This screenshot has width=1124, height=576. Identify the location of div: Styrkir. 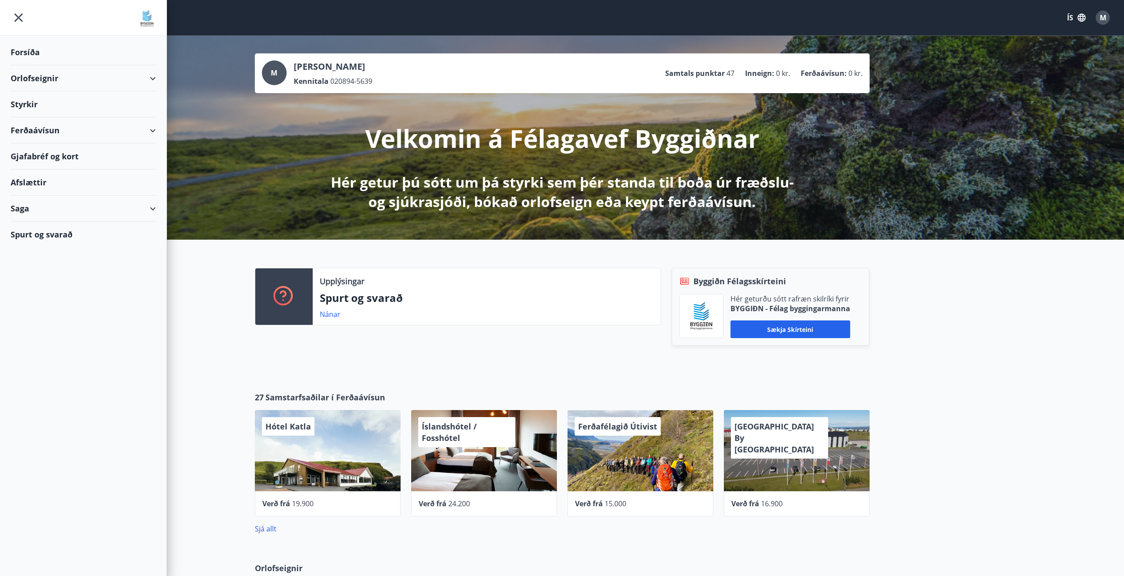
(83, 104).